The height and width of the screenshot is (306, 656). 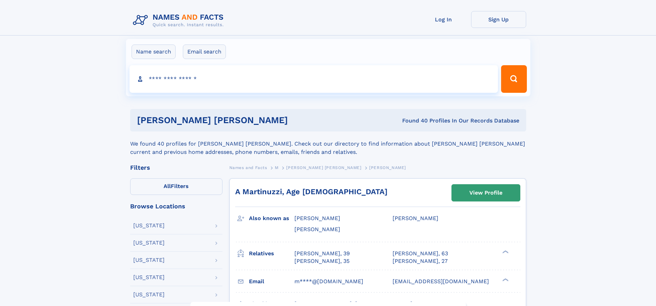 What do you see at coordinates (176, 167) in the screenshot?
I see `div: Filters` at bounding box center [176, 167].